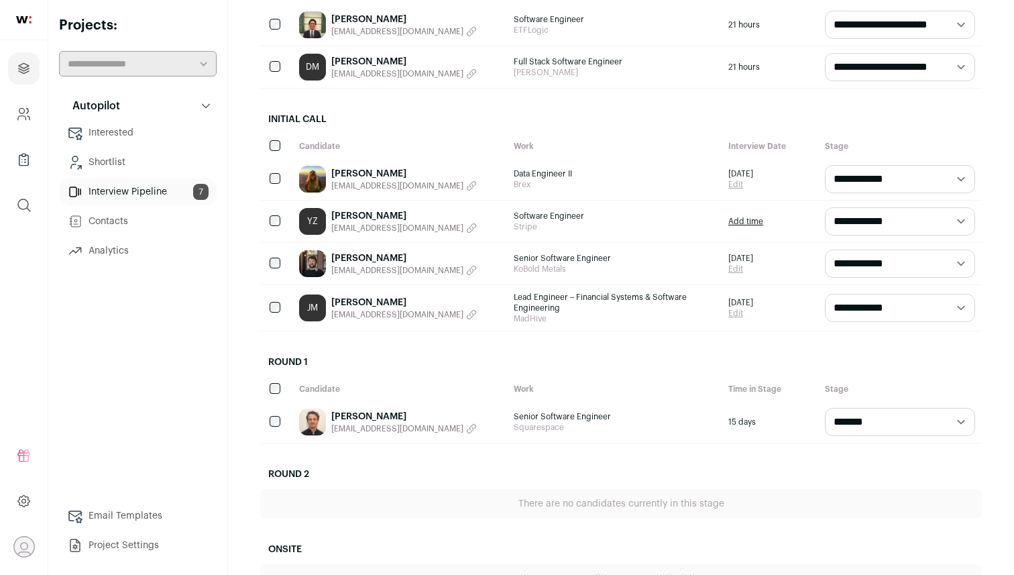 The width and height of the screenshot is (1014, 575). Describe the element at coordinates (313, 221) in the screenshot. I see `div: YZ` at that location.